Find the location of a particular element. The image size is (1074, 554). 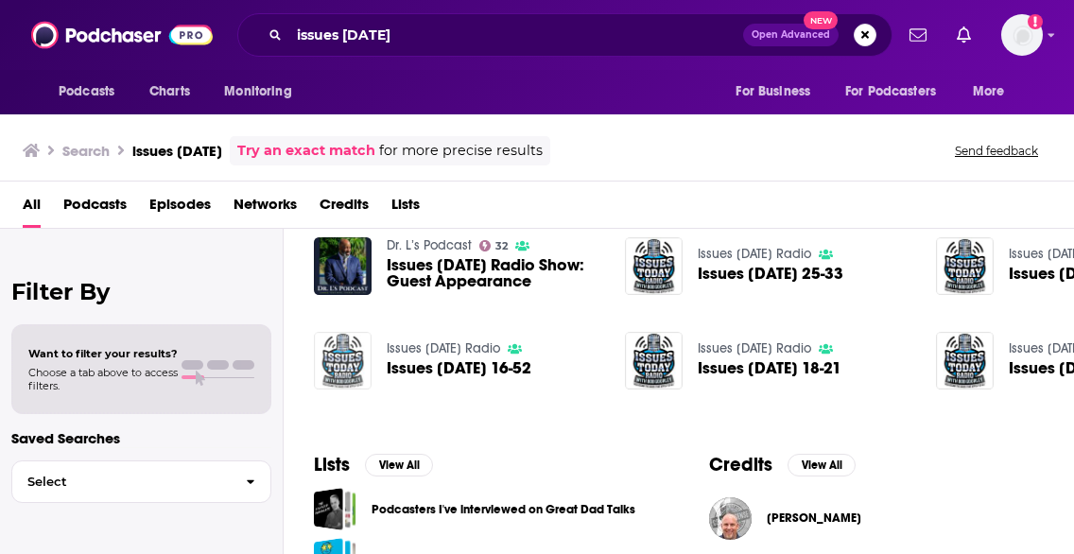

span: More is located at coordinates (989, 92).